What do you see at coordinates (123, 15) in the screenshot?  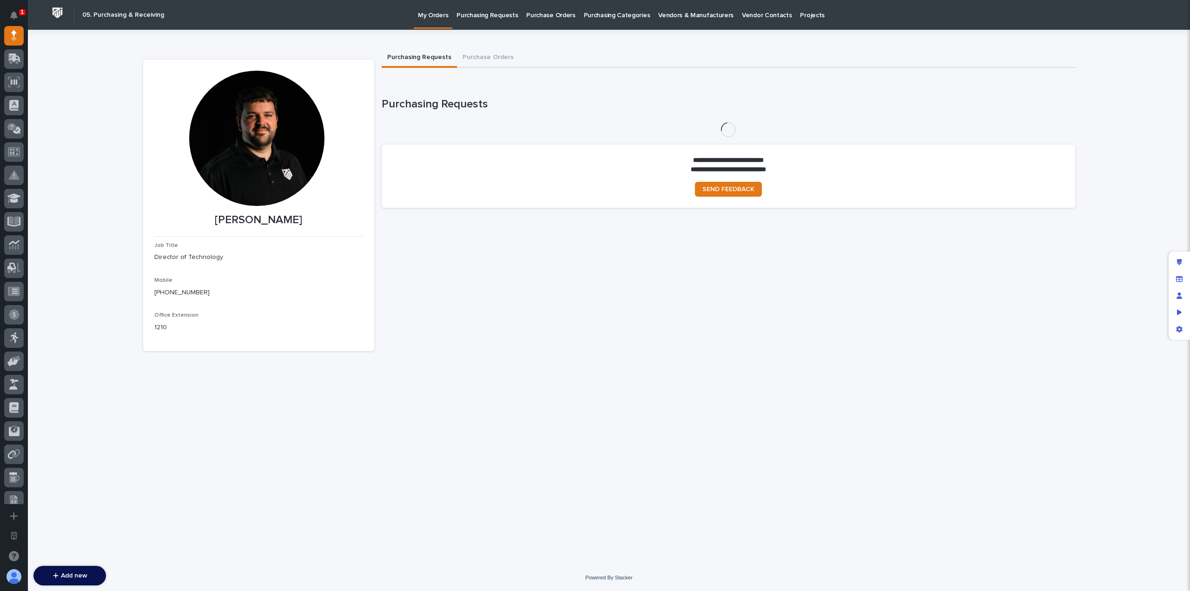 I see `h2: 05. Purchasing & Receiving` at bounding box center [123, 15].